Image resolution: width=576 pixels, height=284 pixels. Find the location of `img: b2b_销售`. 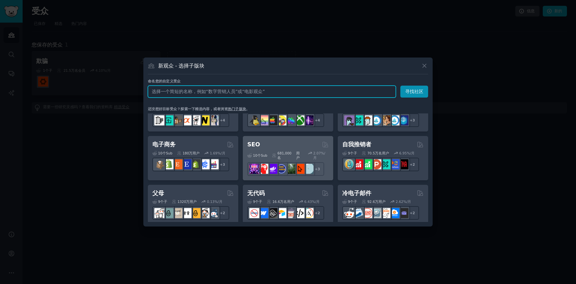

img: b2b_销售 is located at coordinates (385, 213).